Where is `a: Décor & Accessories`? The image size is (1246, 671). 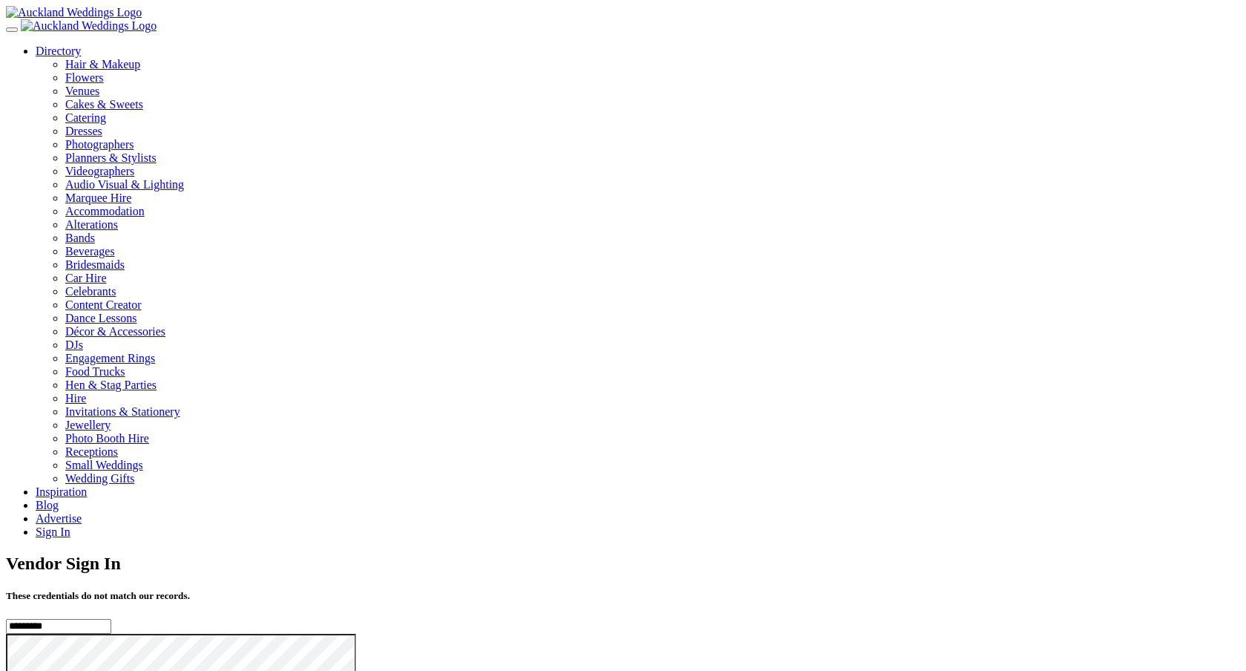 a: Décor & Accessories is located at coordinates (115, 331).